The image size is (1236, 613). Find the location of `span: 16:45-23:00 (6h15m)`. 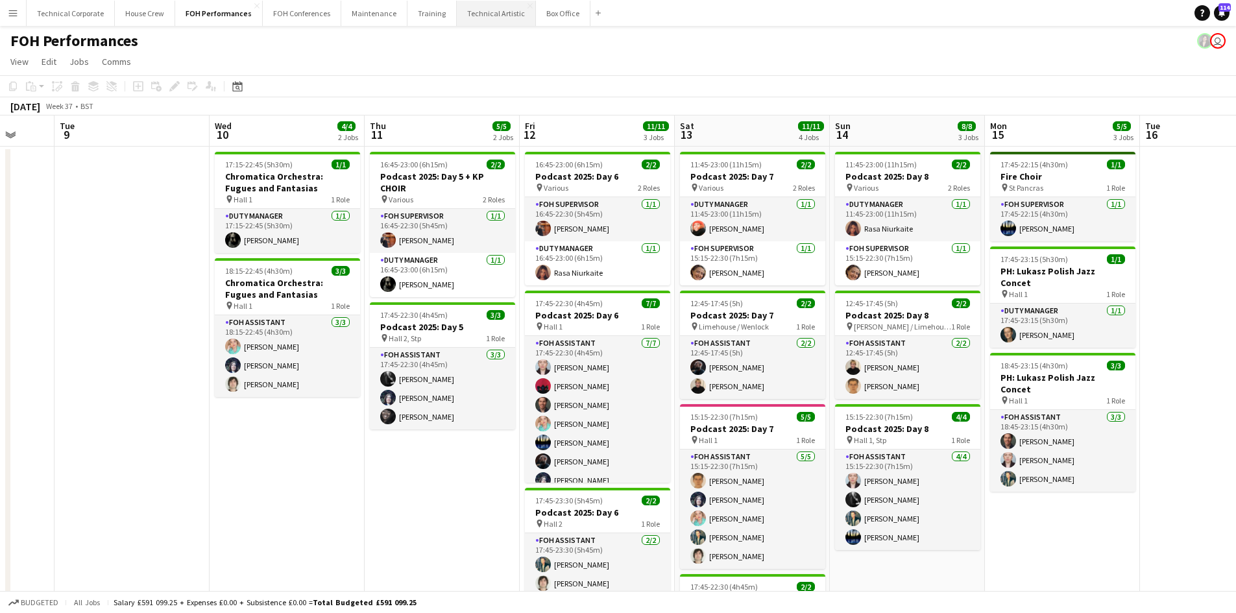

span: 16:45-23:00 (6h15m) is located at coordinates (414, 164).